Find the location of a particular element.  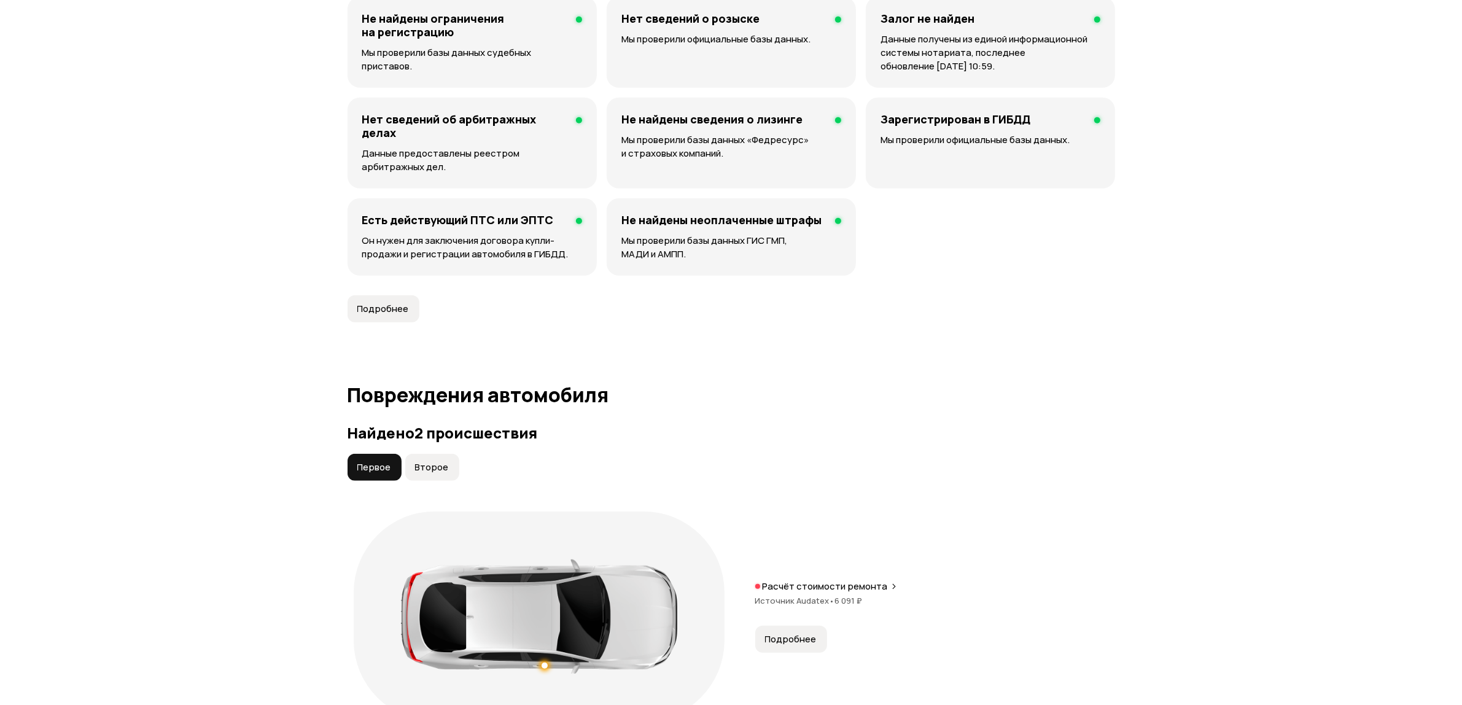

span: 6 091 ₽ is located at coordinates (849, 601).